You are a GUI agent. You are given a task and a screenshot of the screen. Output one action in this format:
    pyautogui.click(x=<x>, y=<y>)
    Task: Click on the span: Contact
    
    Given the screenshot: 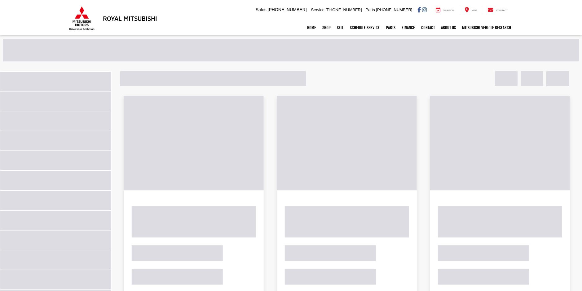 What is the action you would take?
    pyautogui.click(x=502, y=10)
    